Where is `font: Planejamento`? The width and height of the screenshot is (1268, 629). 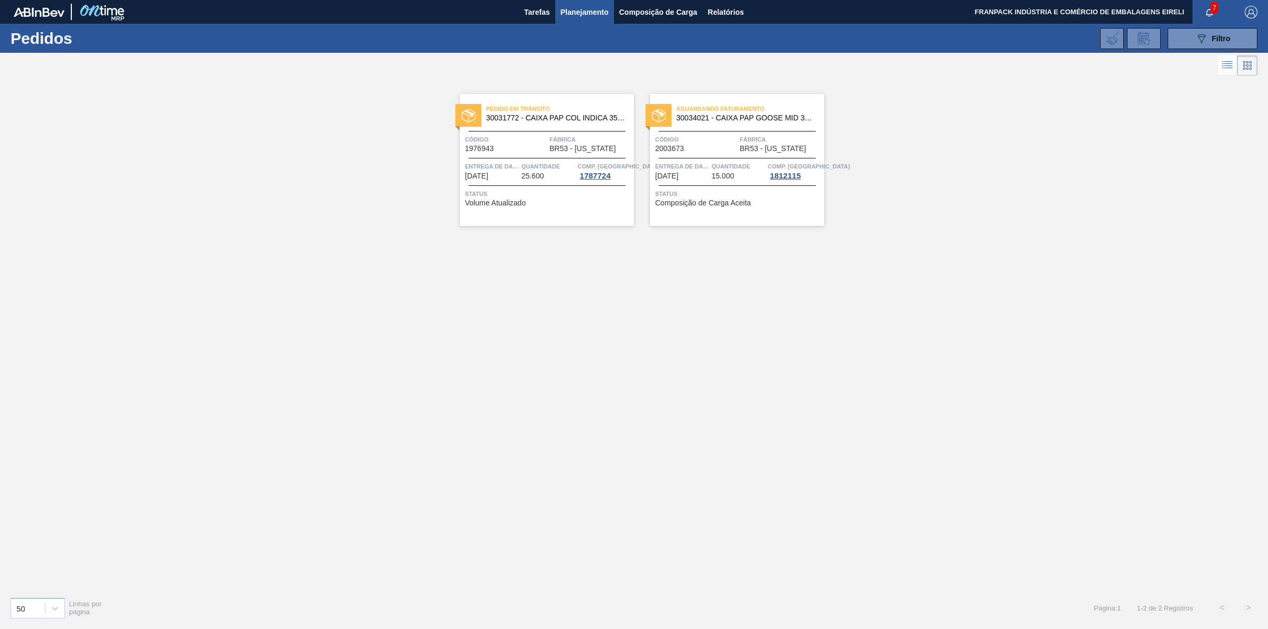 font: Planejamento is located at coordinates (584, 12).